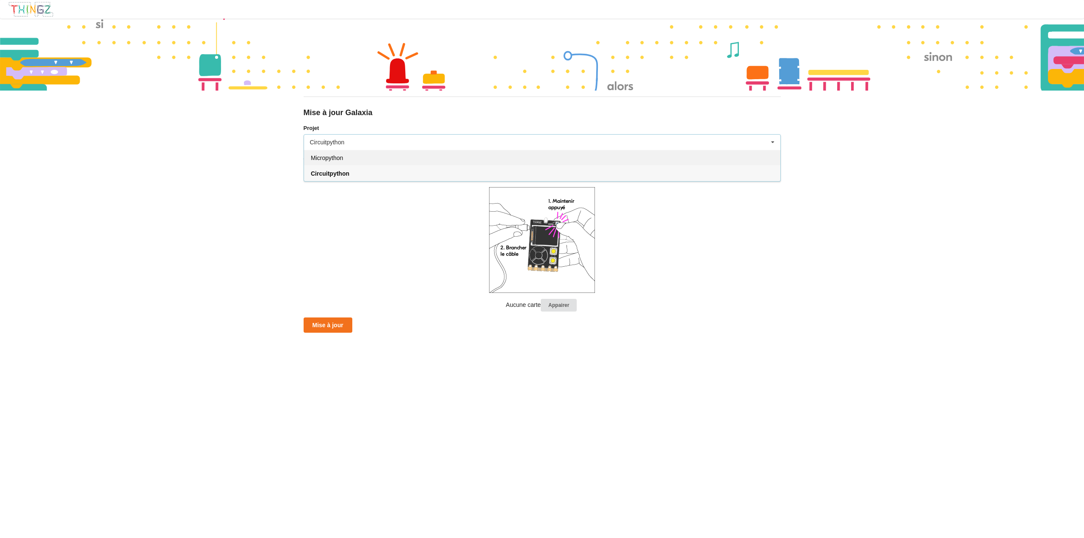 The image size is (1084, 538). What do you see at coordinates (330, 174) in the screenshot?
I see `span: Circuitpython` at bounding box center [330, 174].